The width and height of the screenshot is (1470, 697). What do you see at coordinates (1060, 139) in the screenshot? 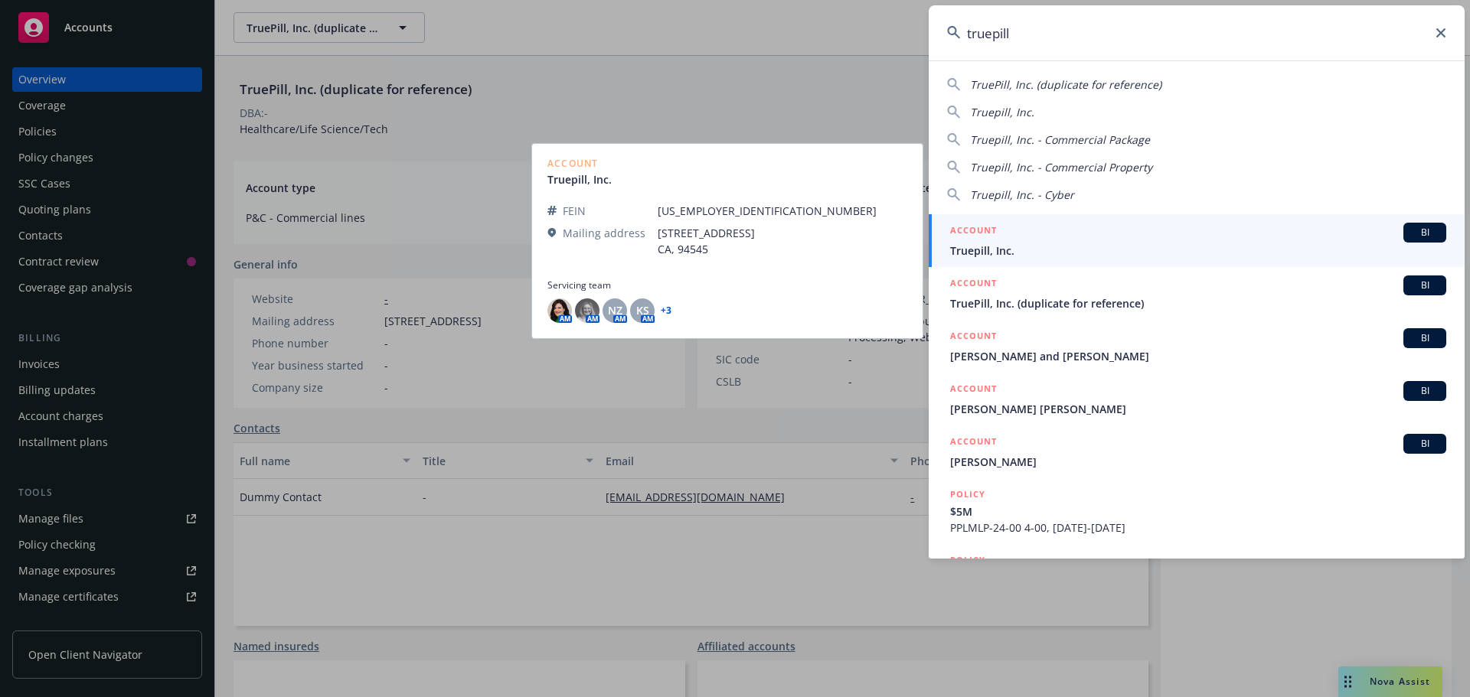
I see `span: Truepill, Inc. - Commercial Package` at bounding box center [1060, 139].